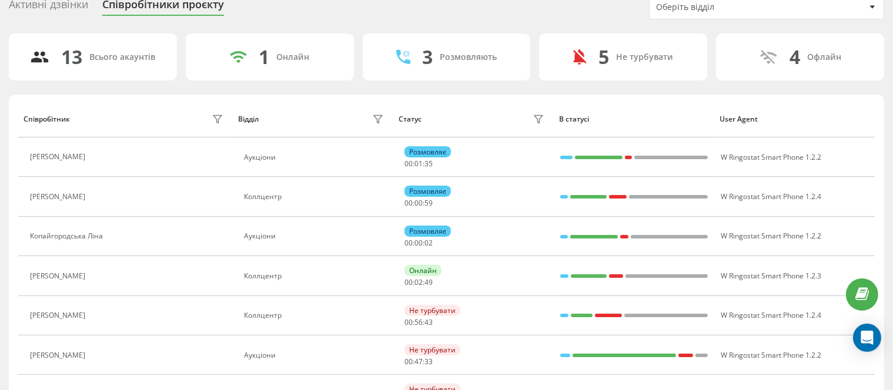  Describe the element at coordinates (771, 276) in the screenshot. I see `span: W Ringostat Smart Phone 1.2.3` at that location.